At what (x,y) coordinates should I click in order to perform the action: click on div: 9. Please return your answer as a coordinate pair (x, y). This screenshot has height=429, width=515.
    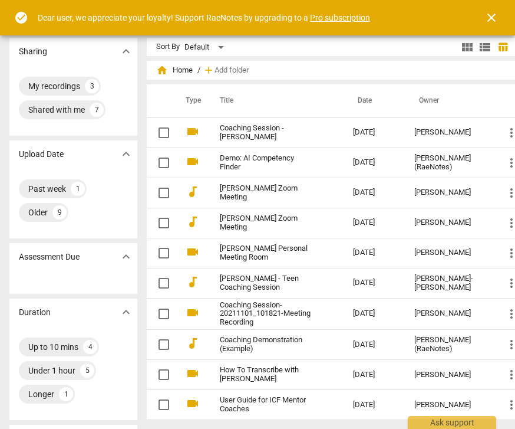
    Looking at the image, I should click on (60, 212).